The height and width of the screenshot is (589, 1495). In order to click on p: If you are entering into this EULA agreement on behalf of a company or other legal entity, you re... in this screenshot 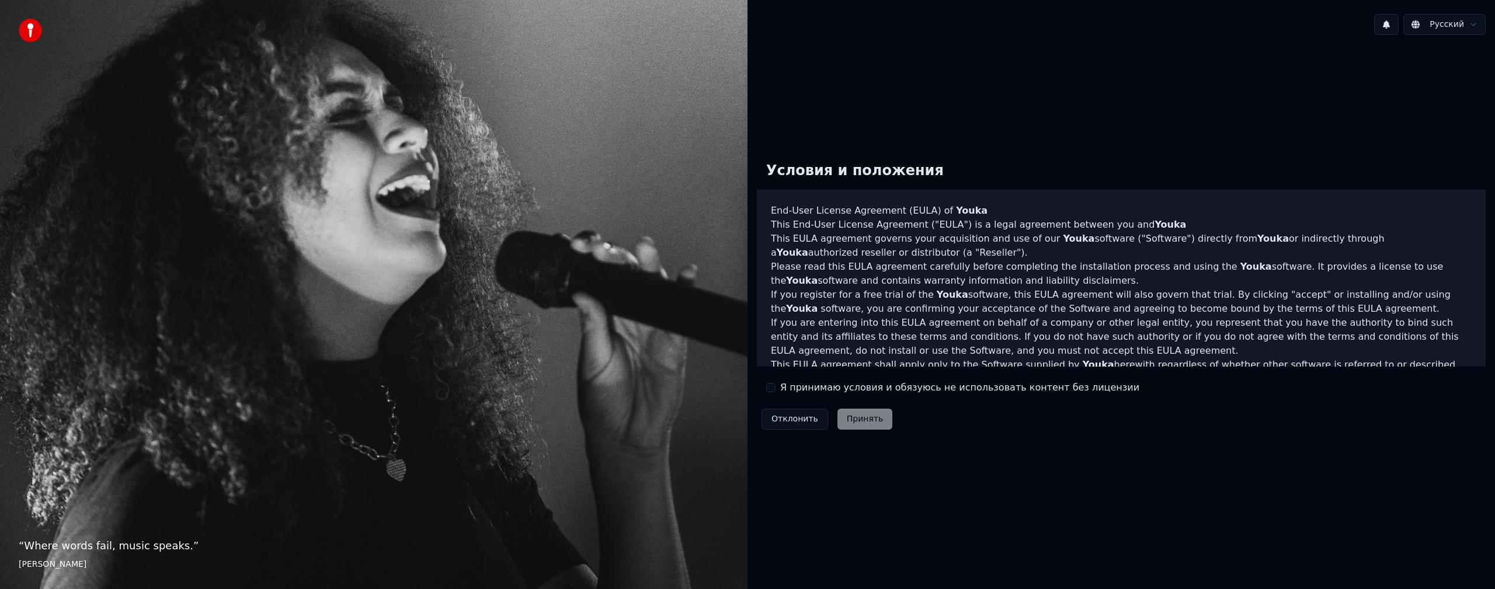, I will do `click(1121, 337)`.